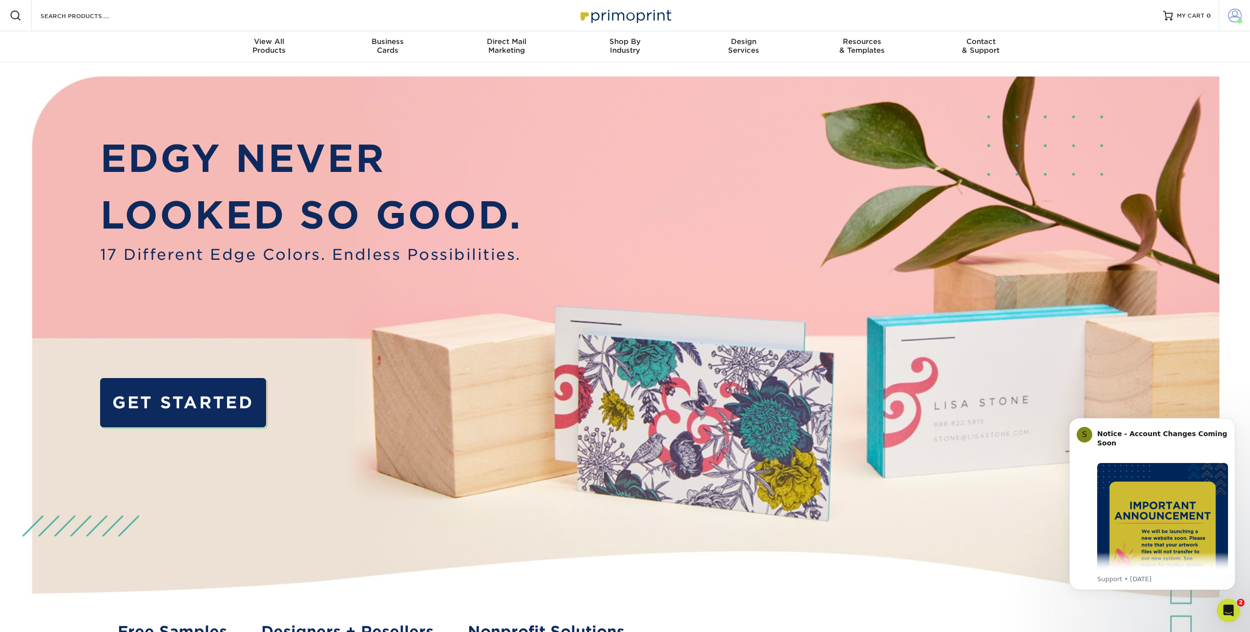 Image resolution: width=1250 pixels, height=632 pixels. Describe the element at coordinates (1191, 16) in the screenshot. I see `span: MY CART` at that location.